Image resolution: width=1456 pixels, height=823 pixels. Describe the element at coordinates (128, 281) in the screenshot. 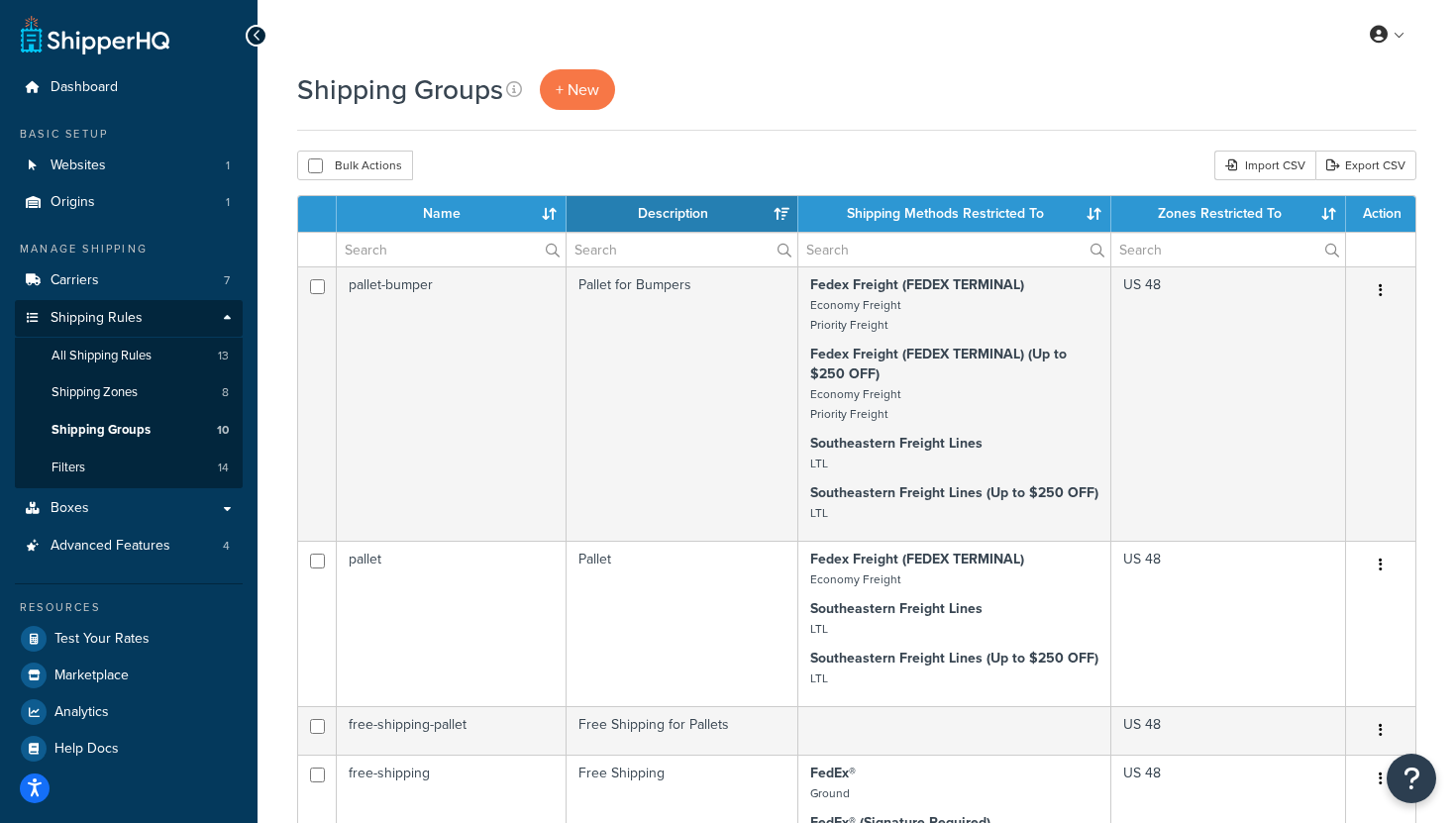

I see `li: Carriers` at that location.